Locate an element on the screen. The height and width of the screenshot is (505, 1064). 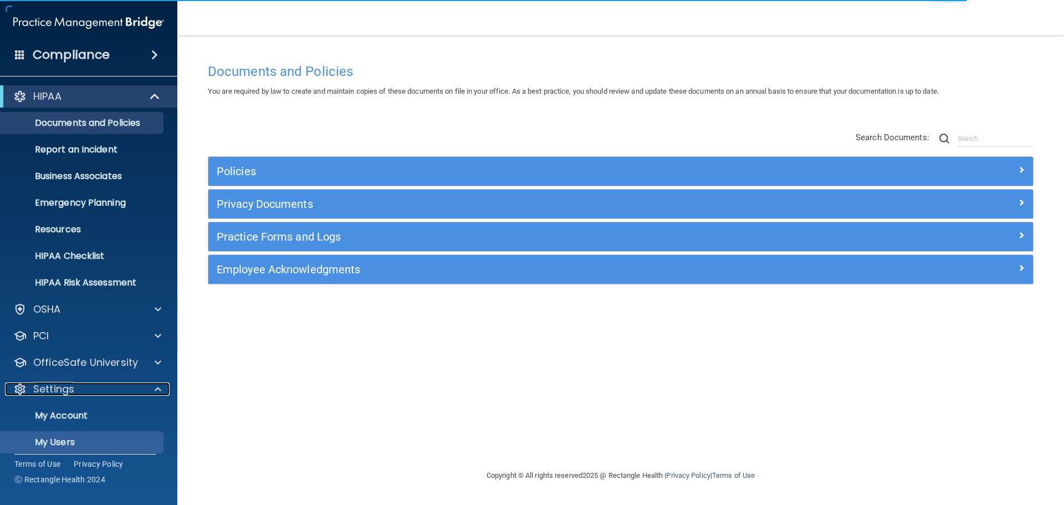
p: PCI is located at coordinates (41, 336).